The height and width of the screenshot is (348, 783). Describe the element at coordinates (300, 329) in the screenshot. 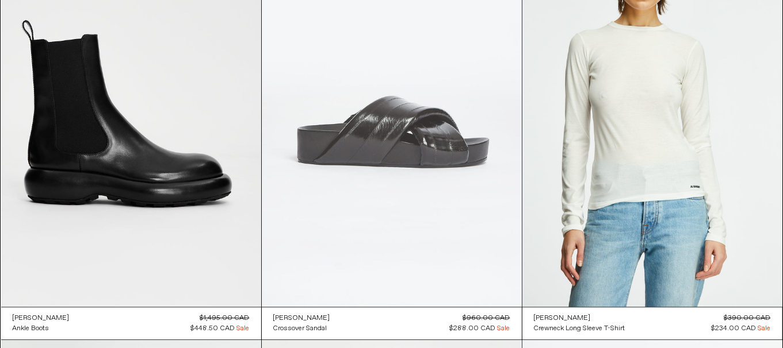

I see `div: Crossover Sandal` at that location.